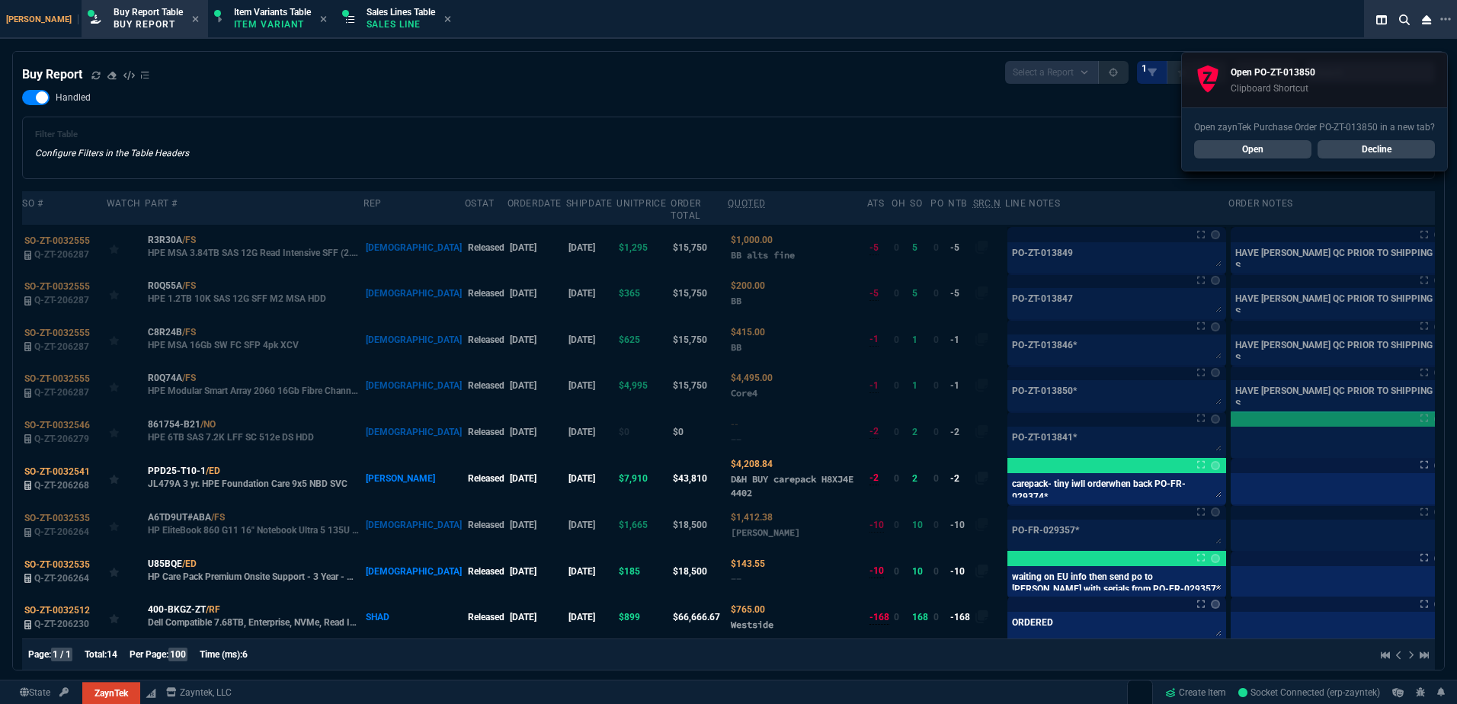  I want to click on p: HP EliteBook 860 G11 16" Notebook Ultra 5 135U 16GB 512GB, so click(255, 530).